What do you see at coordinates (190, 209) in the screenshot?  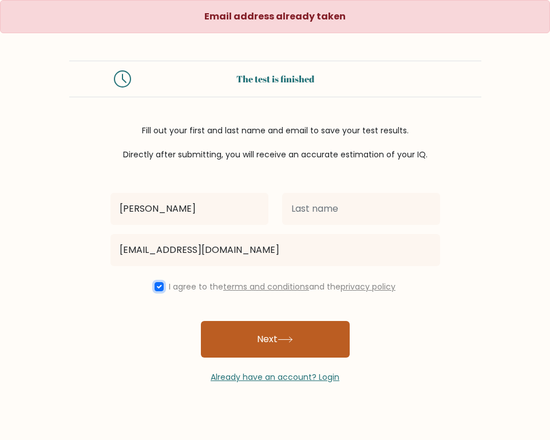 I see `input: First name` at bounding box center [190, 209].